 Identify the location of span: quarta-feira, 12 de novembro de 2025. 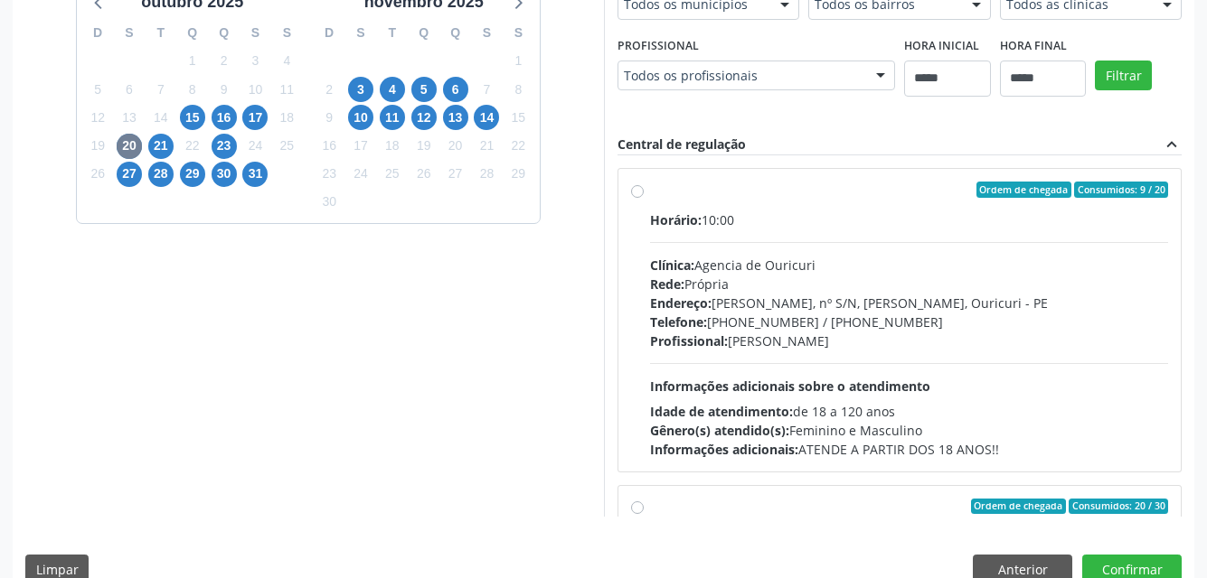
(424, 117).